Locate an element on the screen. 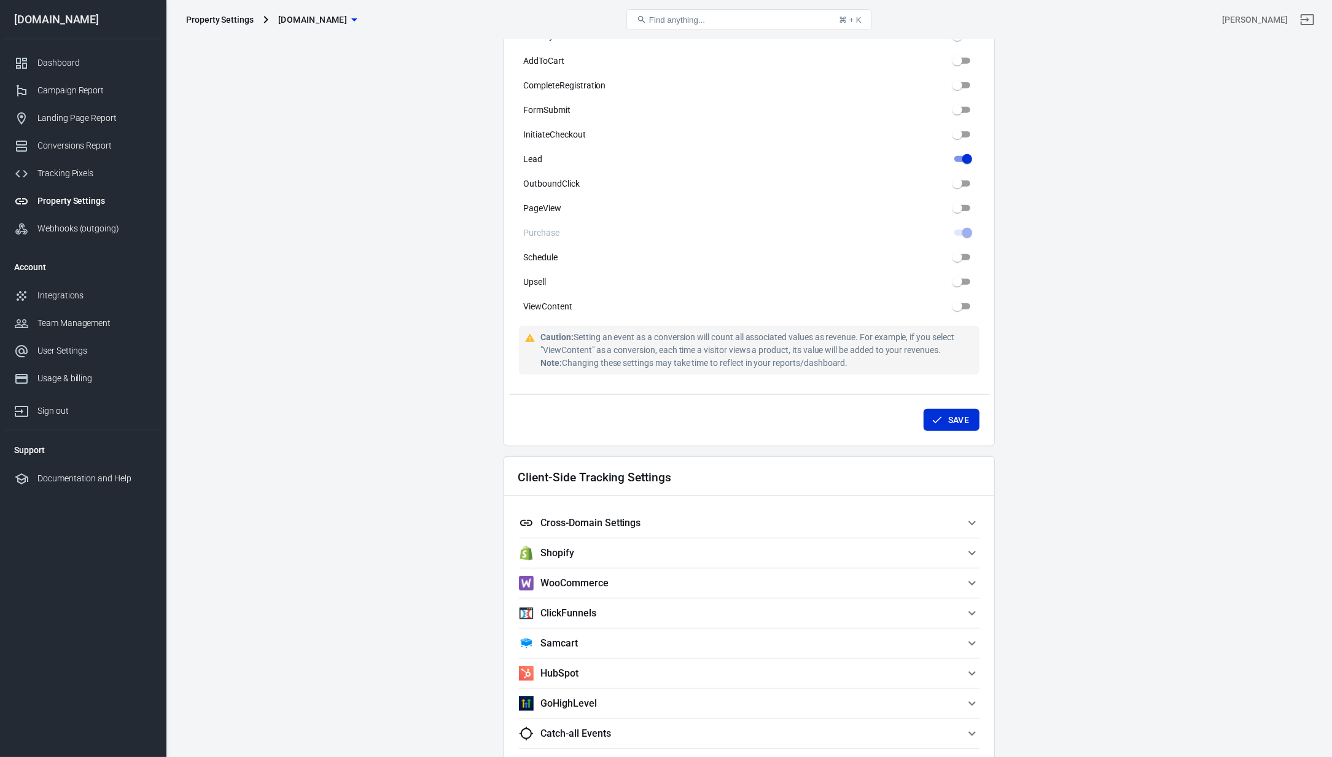 This screenshot has width=1332, height=757. h5: Shopify is located at coordinates (558, 553).